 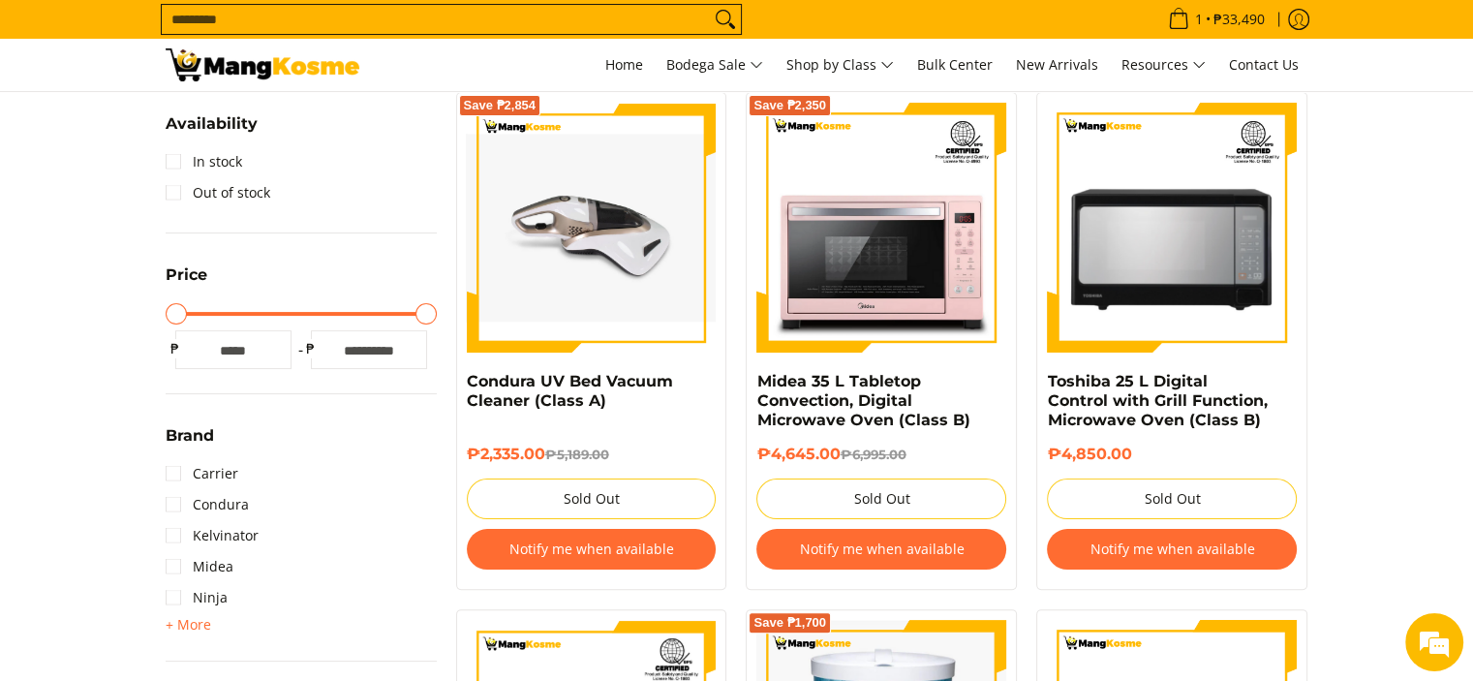 I want to click on img: Toshiba 25 L Digital Control with Grill Function, Microwave Oven (Class B), so click(x=1172, y=228).